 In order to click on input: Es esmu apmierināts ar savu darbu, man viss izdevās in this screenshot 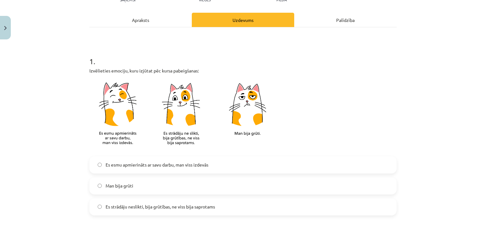, I will do `click(100, 165)`.